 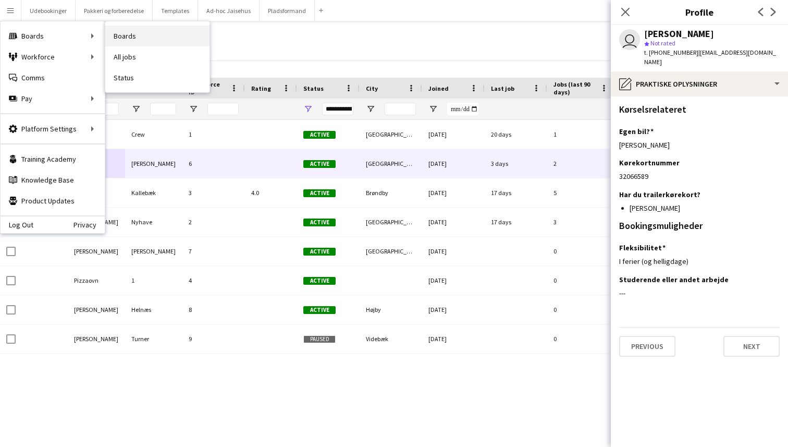 I want to click on a: Training Academy, so click(x=53, y=159).